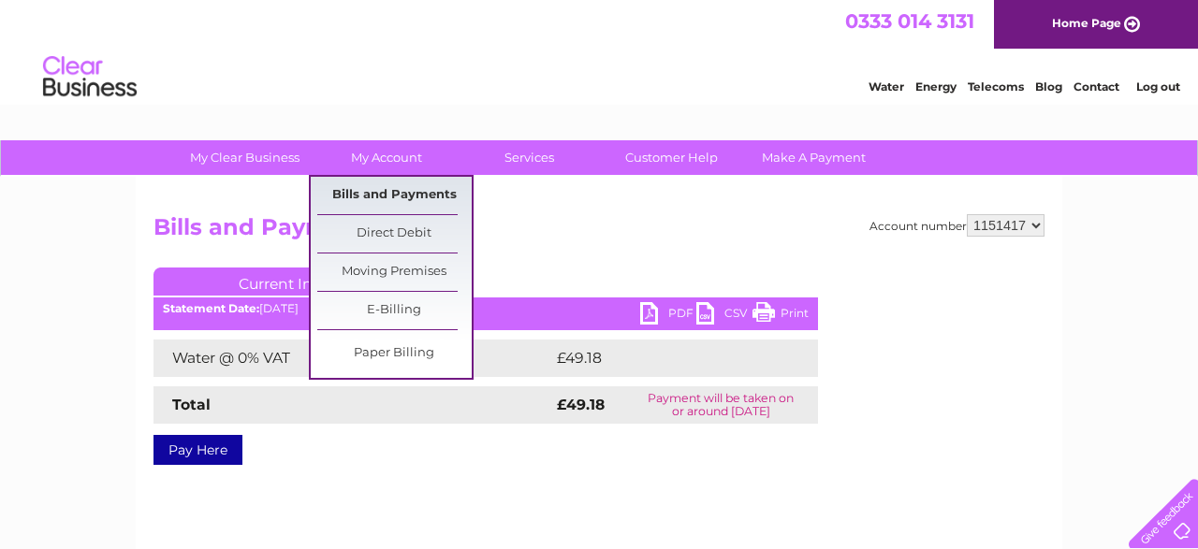 The image size is (1198, 549). What do you see at coordinates (886, 86) in the screenshot?
I see `a: Water` at bounding box center [886, 86].